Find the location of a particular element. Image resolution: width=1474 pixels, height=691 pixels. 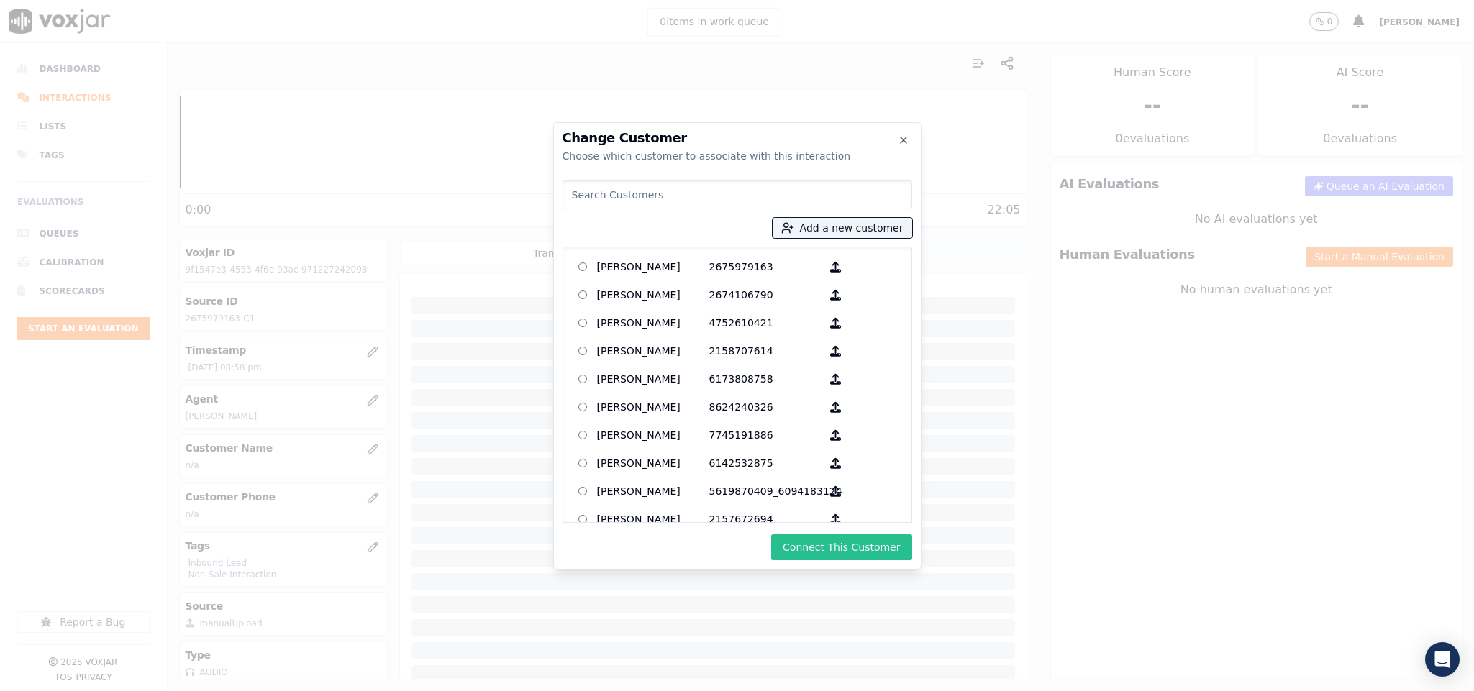

h2: Change Customer is located at coordinates (737, 138).